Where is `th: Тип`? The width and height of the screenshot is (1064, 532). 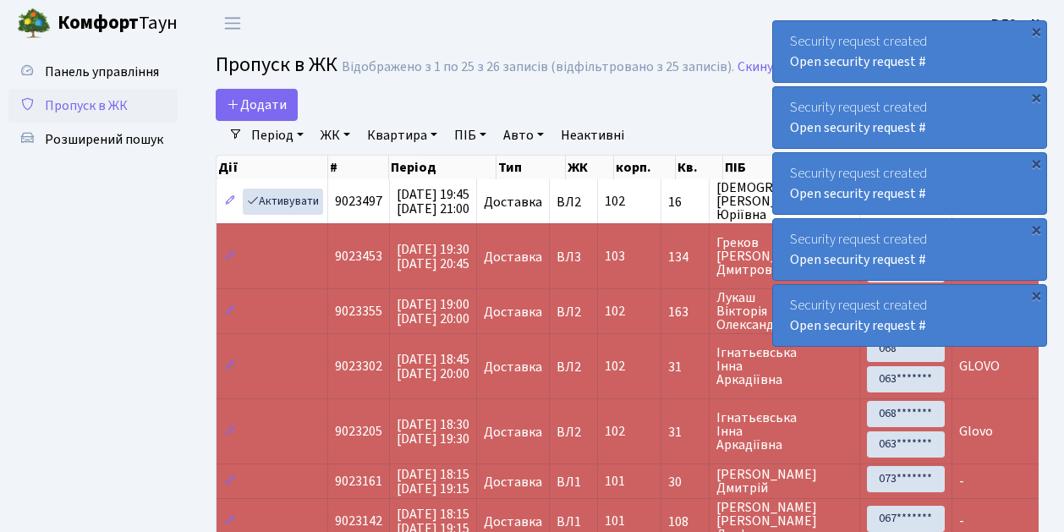 th: Тип is located at coordinates (531, 168).